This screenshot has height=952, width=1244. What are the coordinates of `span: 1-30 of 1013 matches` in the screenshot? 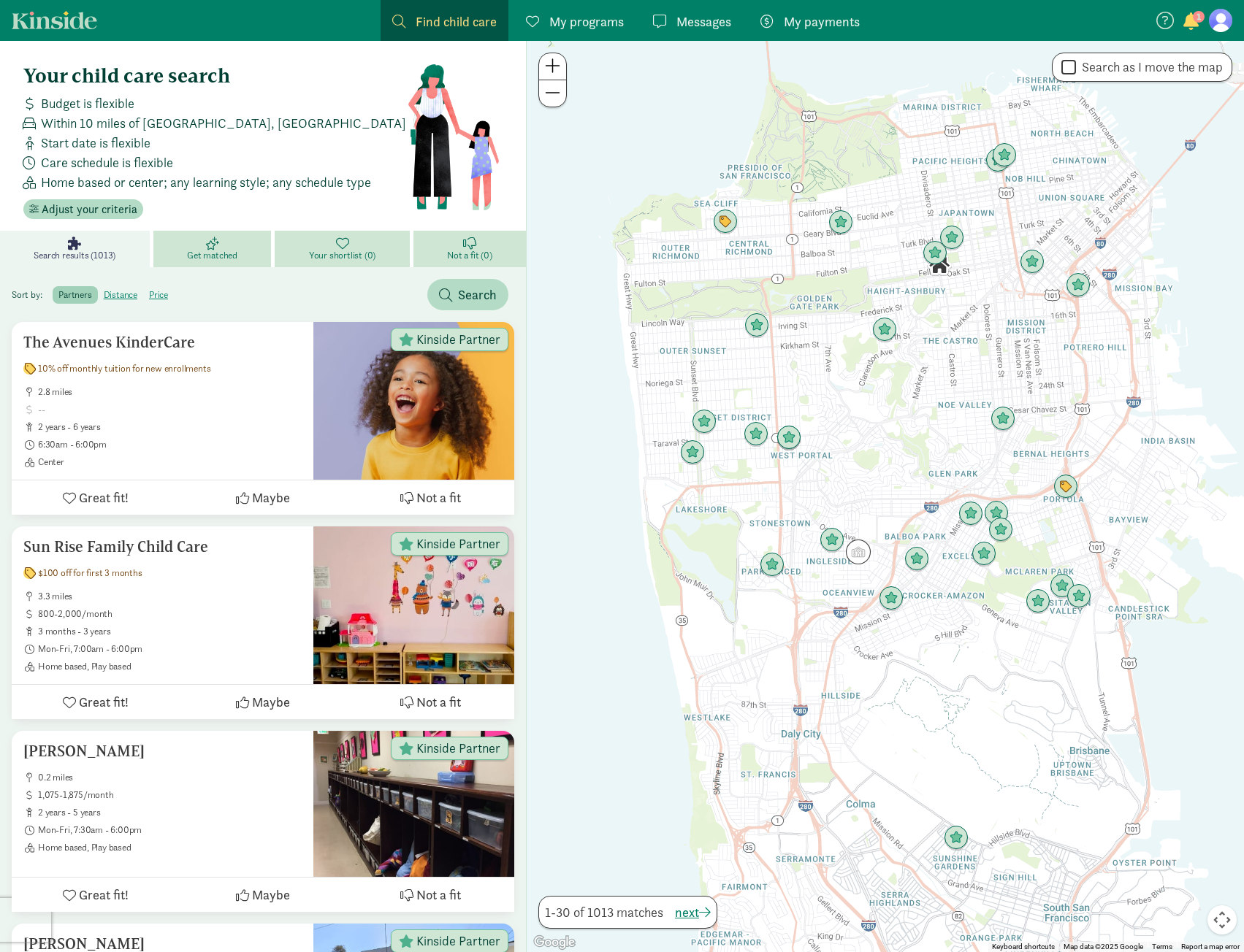 It's located at (604, 912).